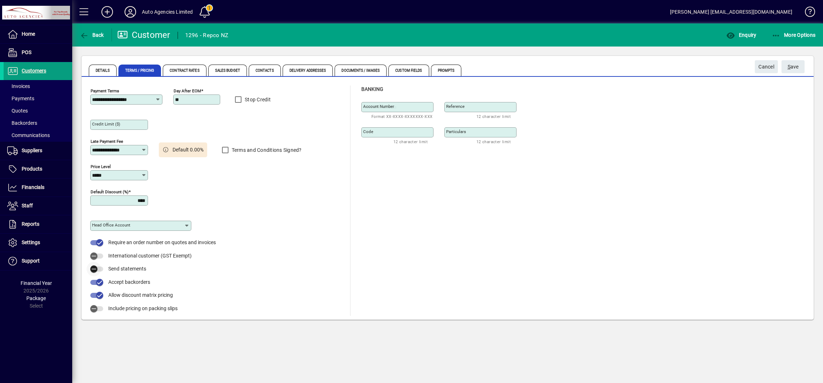 The height and width of the screenshot is (383, 823). I want to click on a: POS, so click(38, 53).